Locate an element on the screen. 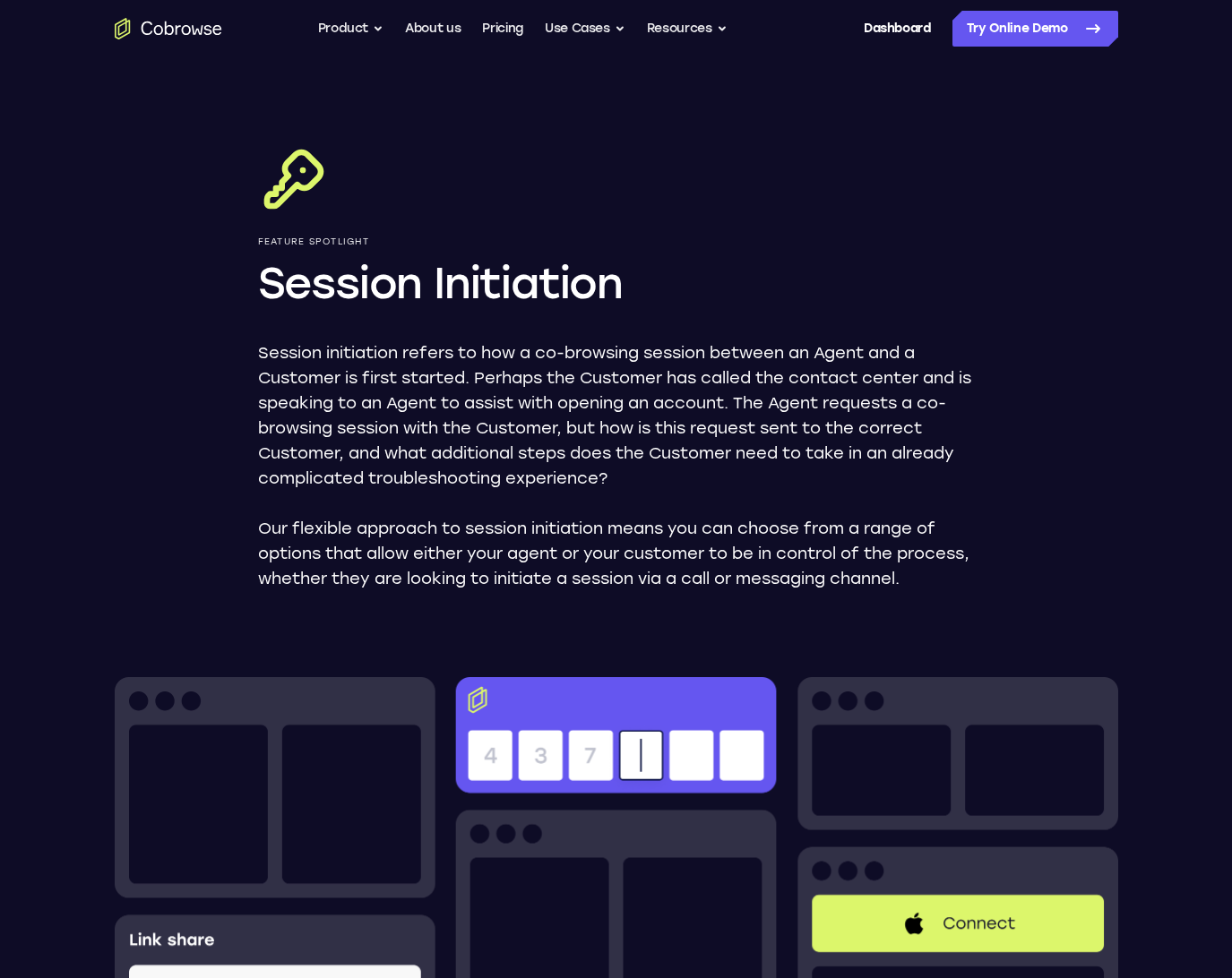  a: About us is located at coordinates (432, 29).